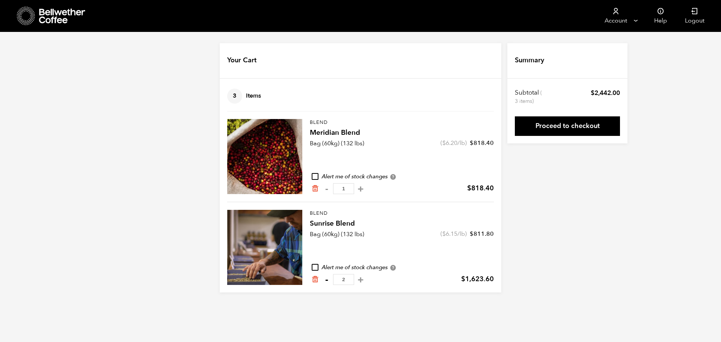 This screenshot has height=342, width=721. What do you see at coordinates (529, 97) in the screenshot?
I see `th: Subtotal` at bounding box center [529, 97].